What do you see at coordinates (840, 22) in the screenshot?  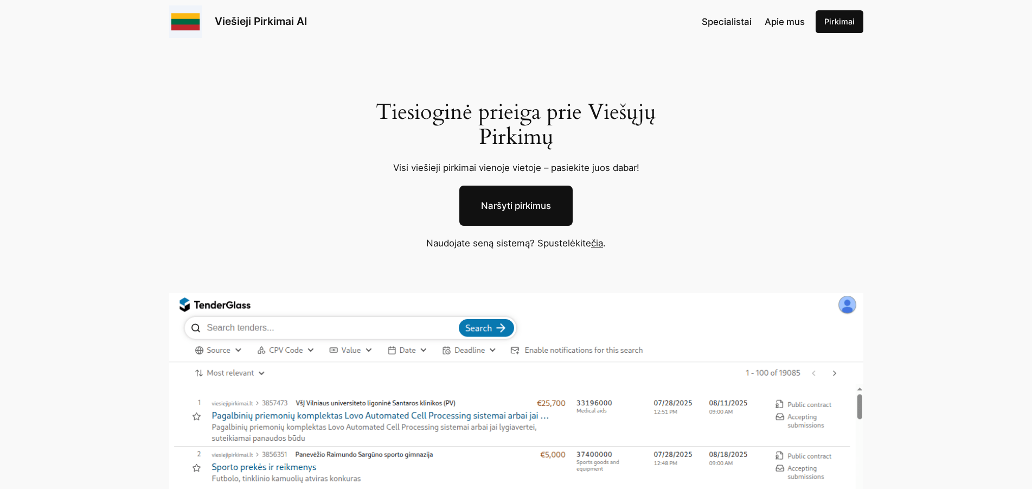 I see `a: Pirkimai` at bounding box center [840, 22].